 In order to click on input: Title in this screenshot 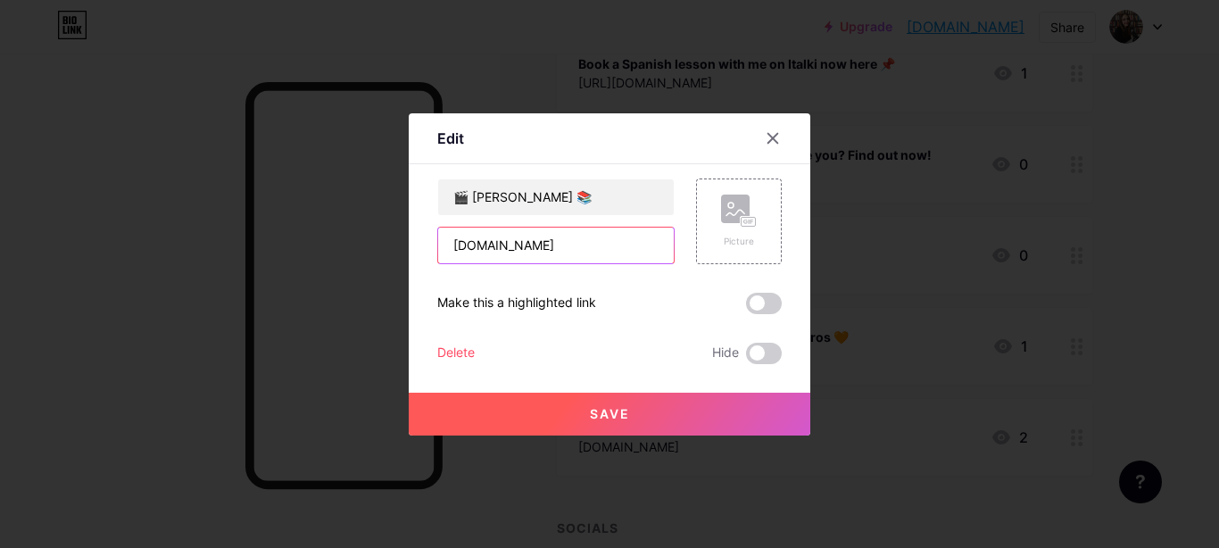, I will do `click(556, 197)`.